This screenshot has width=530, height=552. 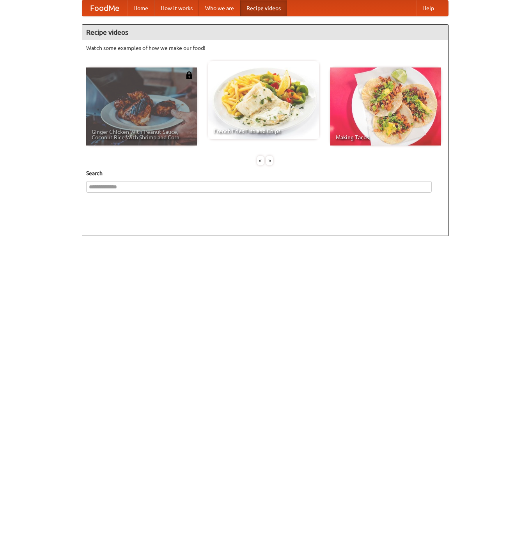 I want to click on h5: Search, so click(x=265, y=173).